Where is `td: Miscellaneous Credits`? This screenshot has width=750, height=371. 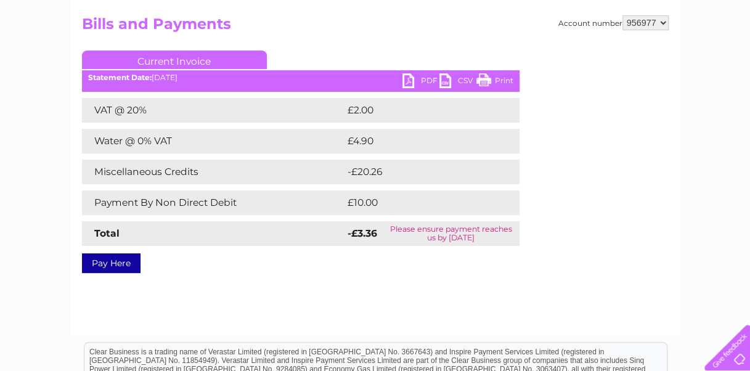 td: Miscellaneous Credits is located at coordinates (213, 172).